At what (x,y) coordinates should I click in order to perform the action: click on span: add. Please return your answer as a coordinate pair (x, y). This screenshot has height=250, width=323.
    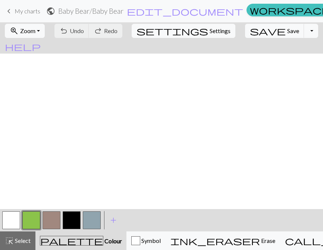
    Looking at the image, I should click on (113, 221).